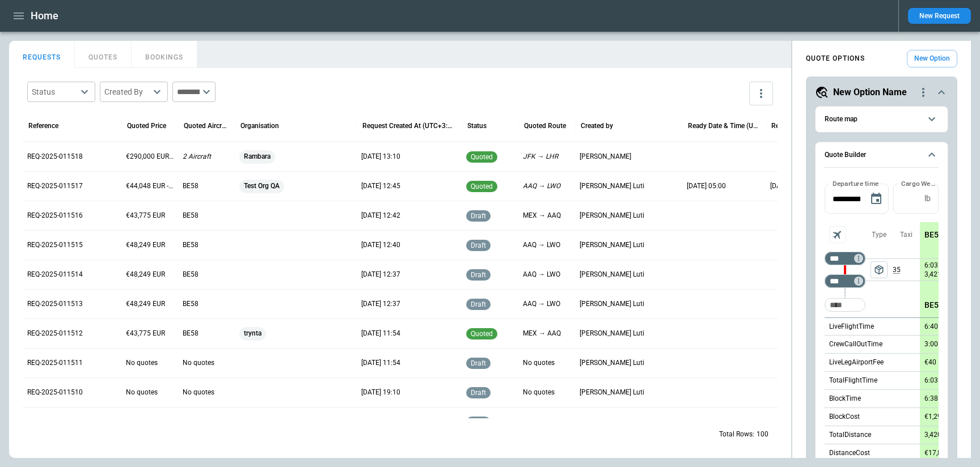  What do you see at coordinates (836, 58) in the screenshot?
I see `h4: QUOTE OPTIONS` at bounding box center [836, 58].